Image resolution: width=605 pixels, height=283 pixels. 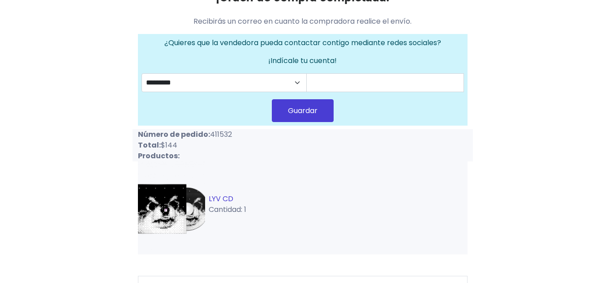 What do you see at coordinates (149, 145) in the screenshot?
I see `strong: Total:` at bounding box center [149, 145].